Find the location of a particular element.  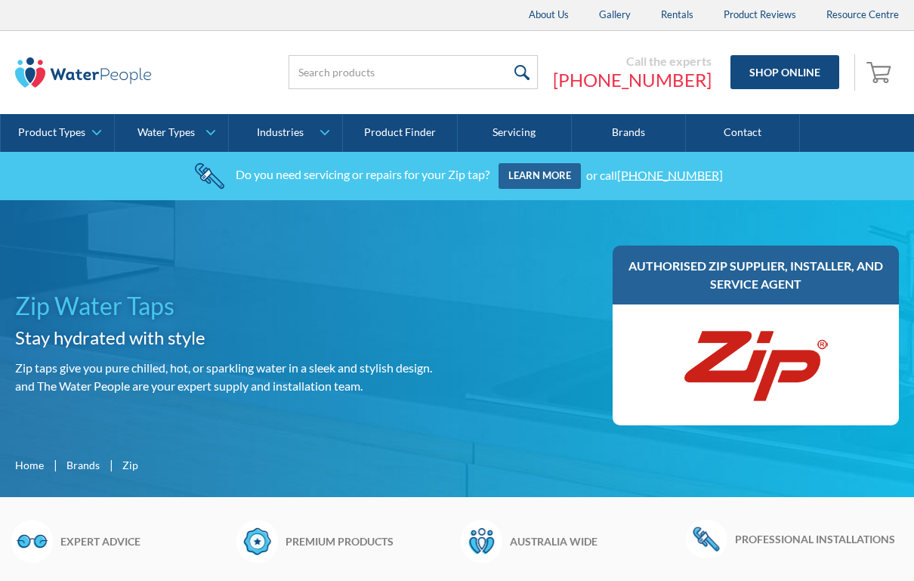

img: Badge is located at coordinates (257, 541).